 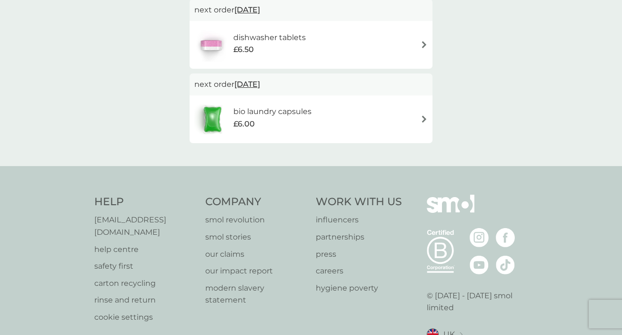 What do you see at coordinates (211, 45) in the screenshot?
I see `img: dishwasher tablets` at bounding box center [211, 45].